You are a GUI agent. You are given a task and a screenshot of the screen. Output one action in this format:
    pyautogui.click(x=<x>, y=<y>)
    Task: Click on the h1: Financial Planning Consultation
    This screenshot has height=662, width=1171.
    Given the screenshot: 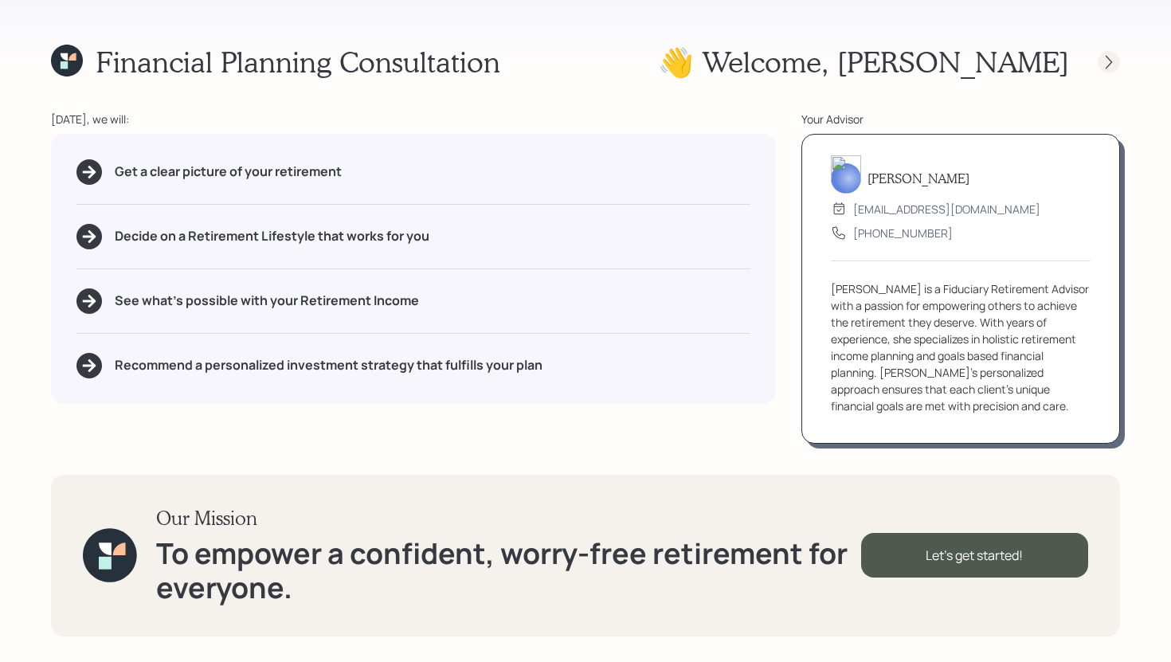 What is the action you would take?
    pyautogui.click(x=298, y=61)
    